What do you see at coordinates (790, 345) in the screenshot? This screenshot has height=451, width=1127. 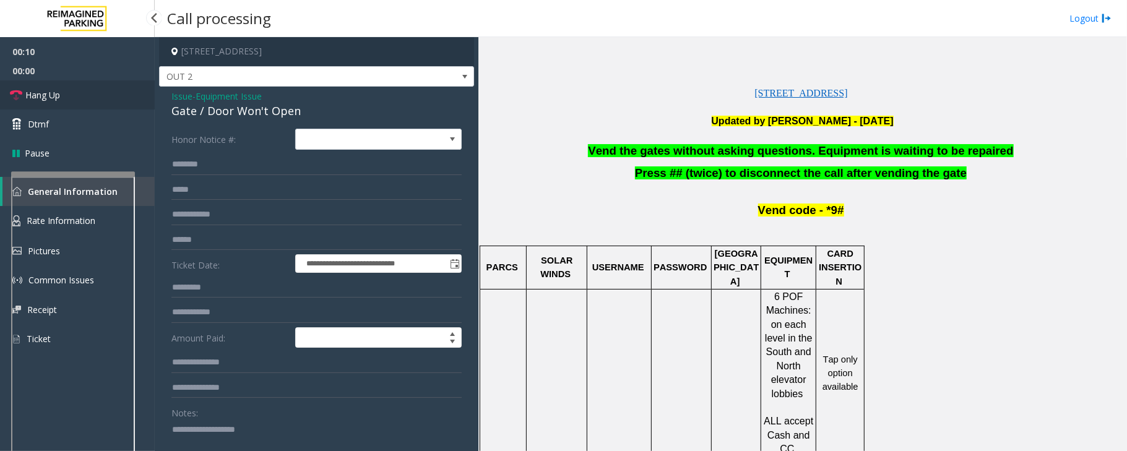 I see `span: 6 POF Machines: on each level in the South and North elevator lobbies` at bounding box center [790, 345].